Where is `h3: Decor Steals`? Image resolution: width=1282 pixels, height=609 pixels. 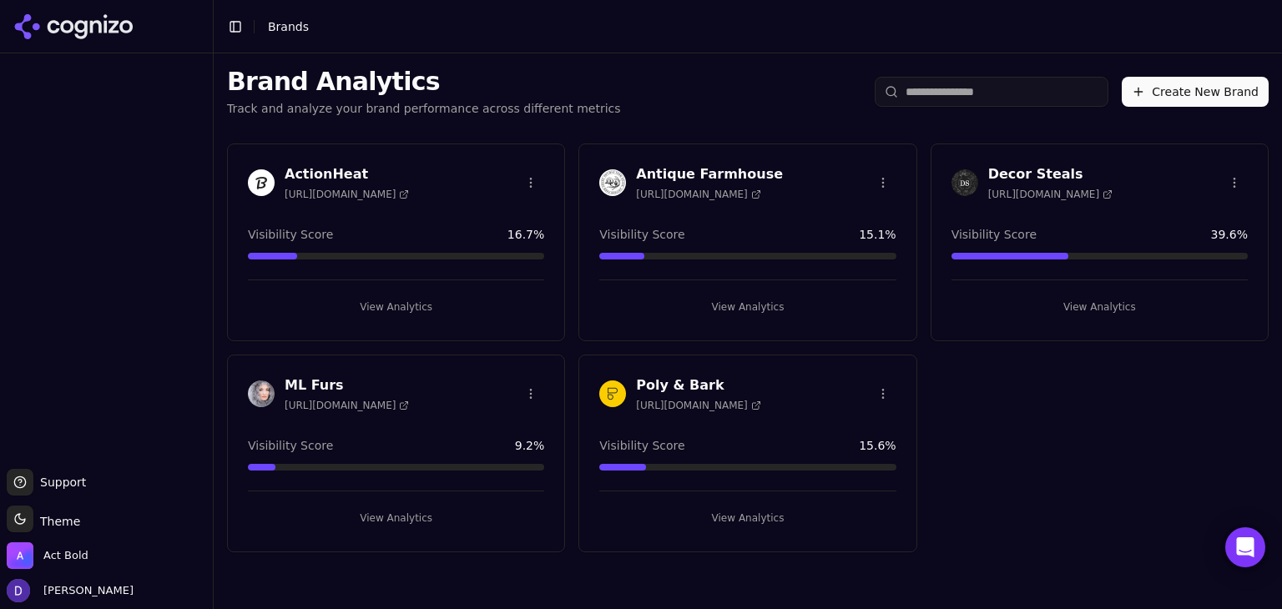 h3: Decor Steals is located at coordinates (1050, 174).